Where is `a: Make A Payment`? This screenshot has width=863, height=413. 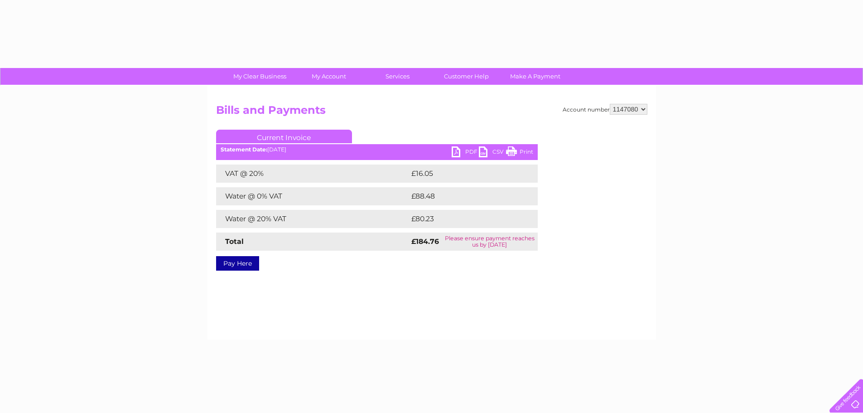
a: Make A Payment is located at coordinates (535, 76).